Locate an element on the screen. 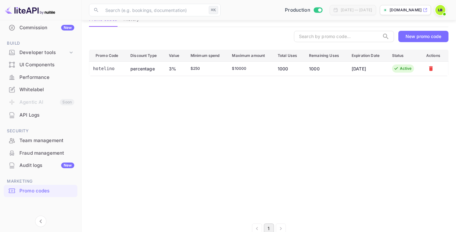 Image resolution: width=456 pixels, height=232 pixels. div: New promo code is located at coordinates (424, 36).